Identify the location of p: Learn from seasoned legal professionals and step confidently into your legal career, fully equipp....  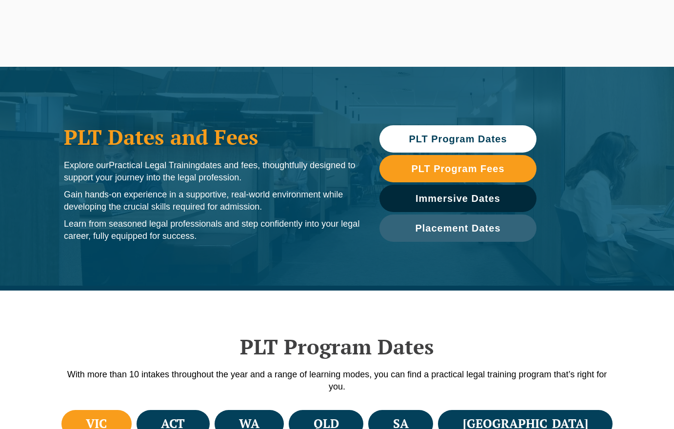
(212, 230).